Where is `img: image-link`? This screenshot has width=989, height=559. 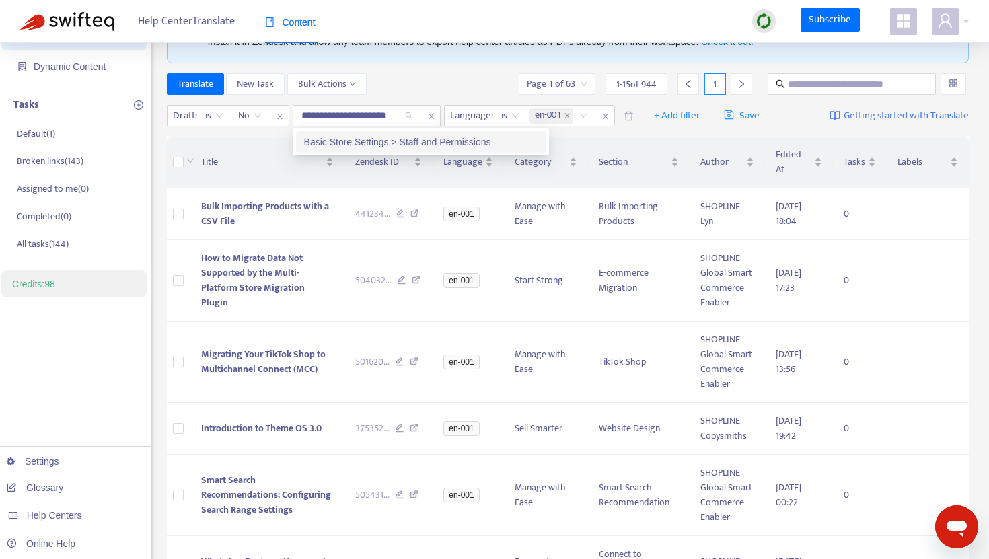 img: image-link is located at coordinates (835, 116).